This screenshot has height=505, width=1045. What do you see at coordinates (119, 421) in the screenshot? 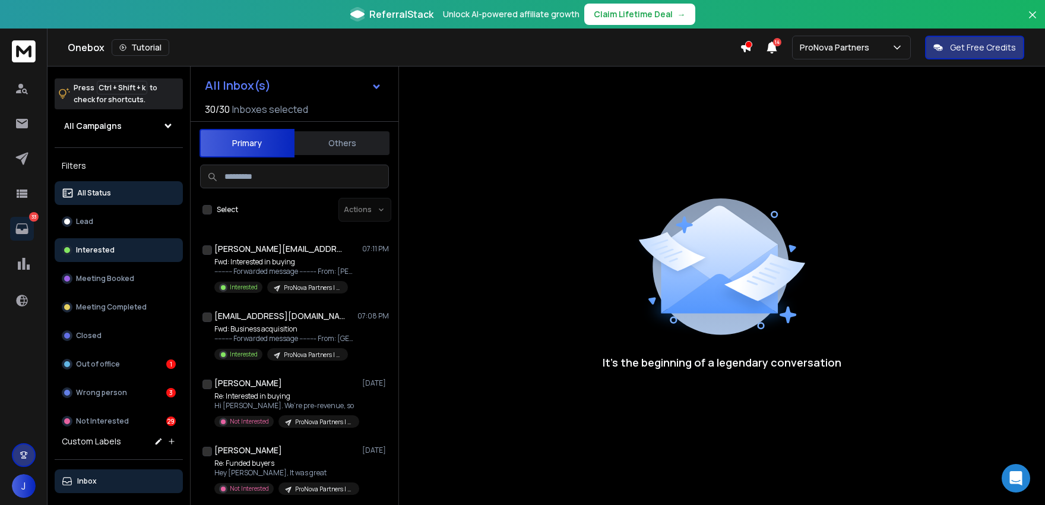
I see `button: Not Interested29` at bounding box center [119, 421].